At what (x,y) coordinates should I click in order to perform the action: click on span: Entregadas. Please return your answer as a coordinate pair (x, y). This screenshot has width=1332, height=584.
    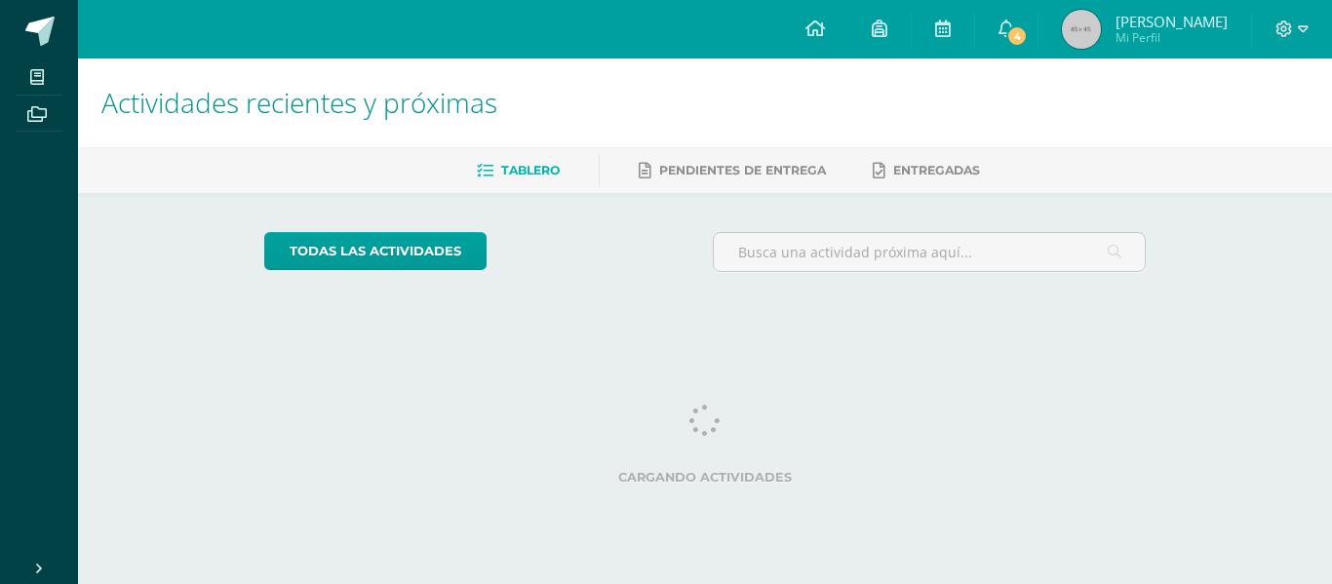
    Looking at the image, I should click on (936, 170).